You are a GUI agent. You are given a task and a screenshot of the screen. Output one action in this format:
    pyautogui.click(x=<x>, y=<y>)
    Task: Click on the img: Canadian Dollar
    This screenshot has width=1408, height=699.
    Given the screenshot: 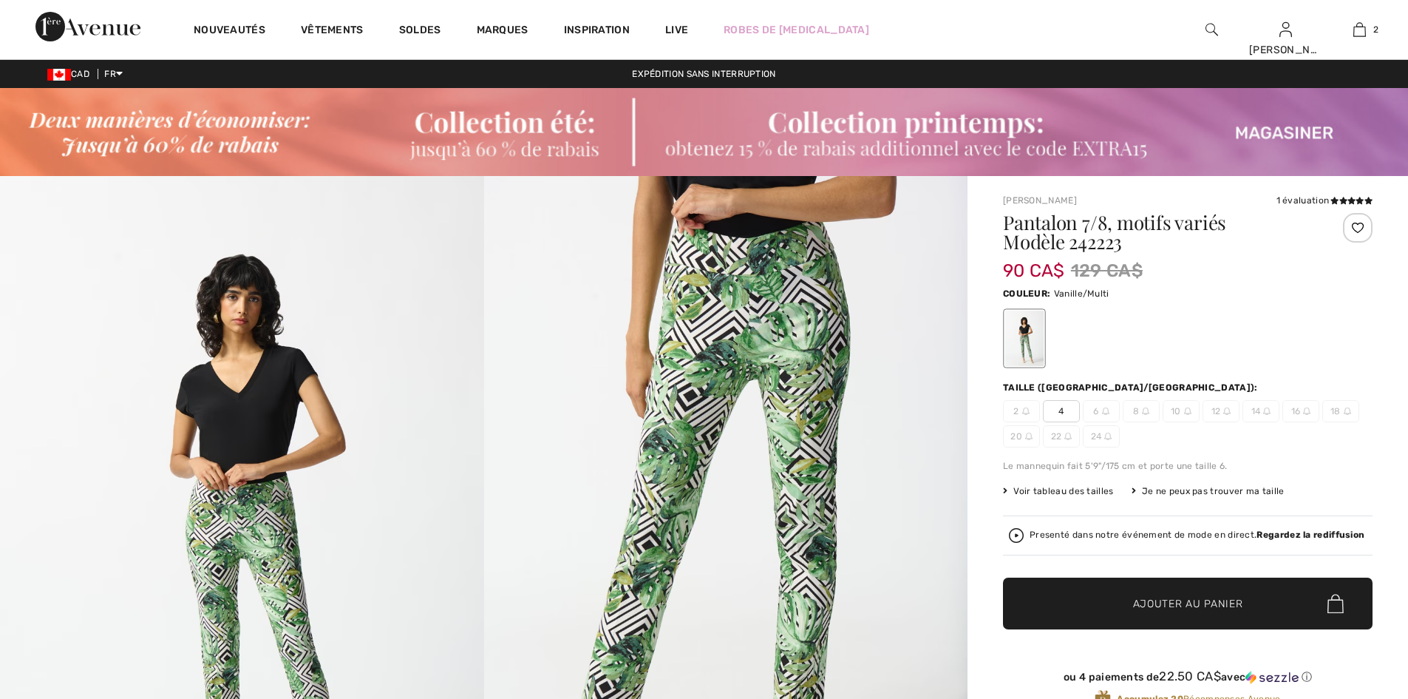 What is the action you would take?
    pyautogui.click(x=59, y=75)
    